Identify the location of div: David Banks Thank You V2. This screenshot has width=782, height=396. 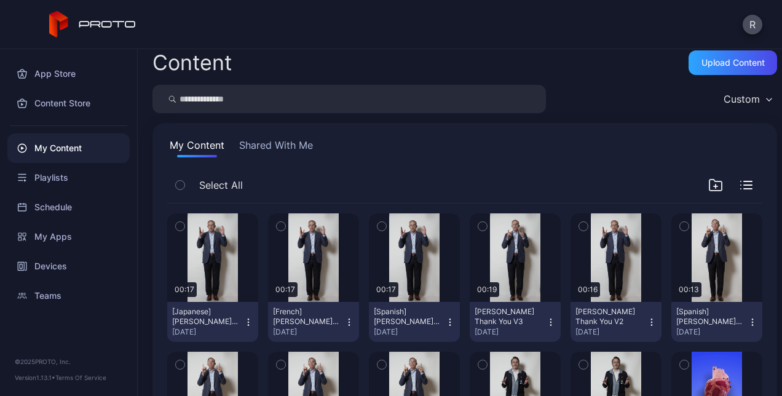
(609, 317).